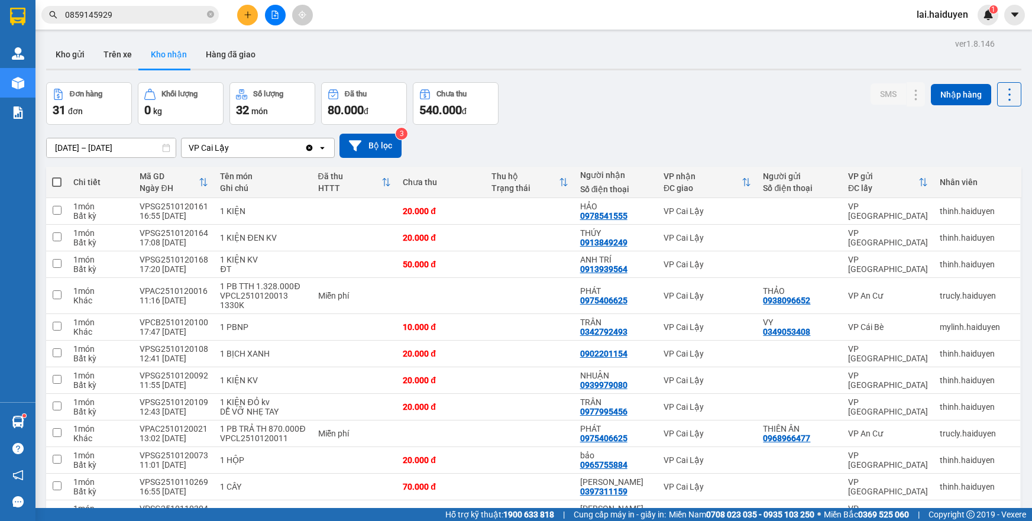 This screenshot has width=1032, height=521. I want to click on div: VP Cái Bè, so click(888, 327).